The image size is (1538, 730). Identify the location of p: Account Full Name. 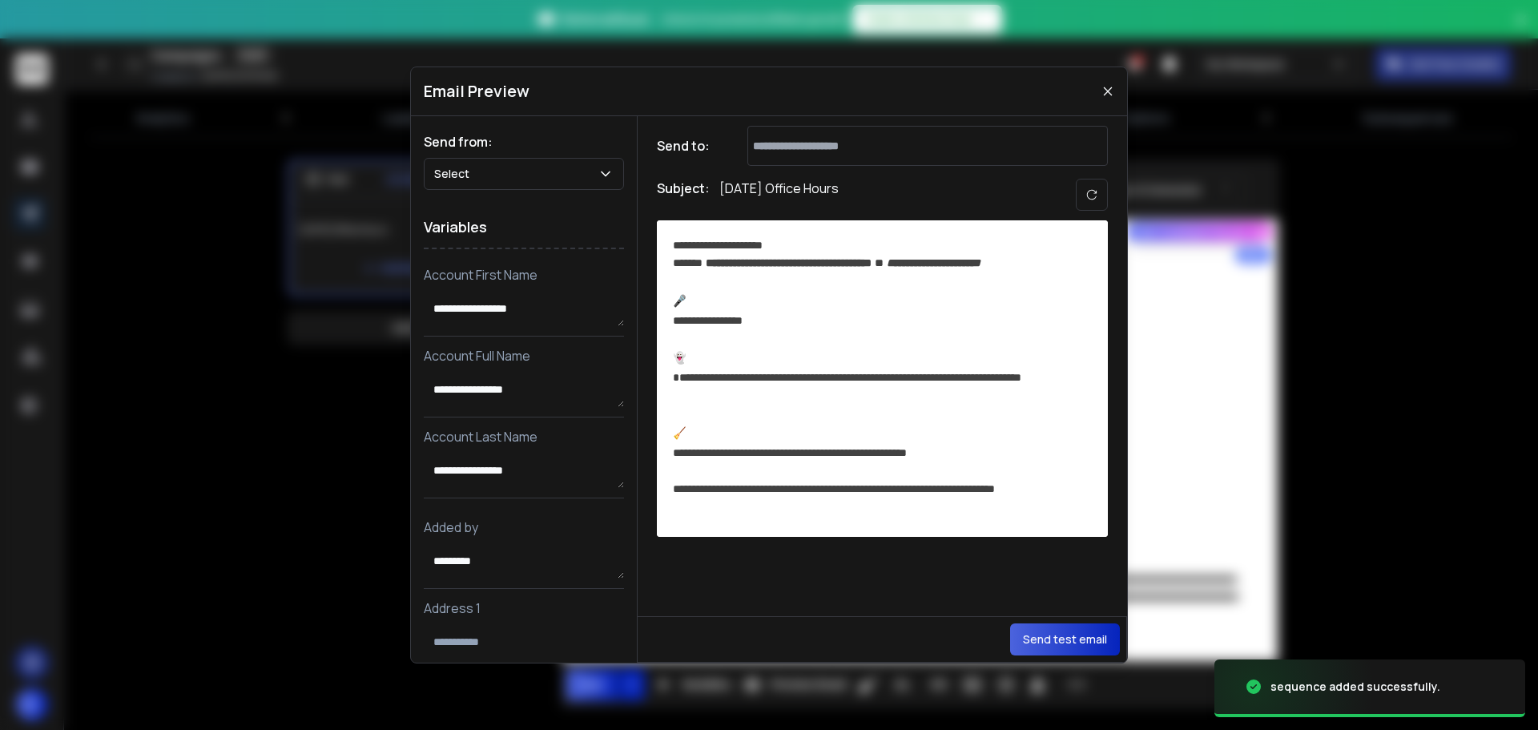
(524, 356).